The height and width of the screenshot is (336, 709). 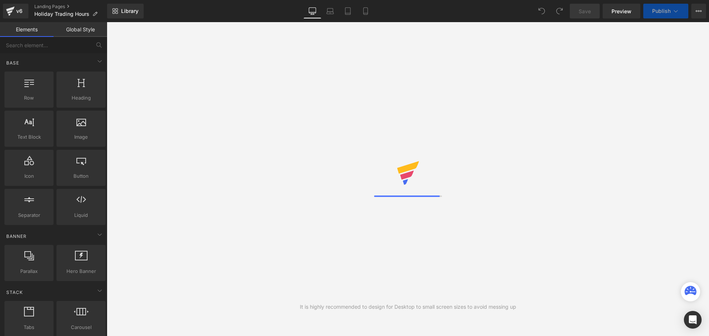 What do you see at coordinates (29, 137) in the screenshot?
I see `span: Text Block` at bounding box center [29, 137].